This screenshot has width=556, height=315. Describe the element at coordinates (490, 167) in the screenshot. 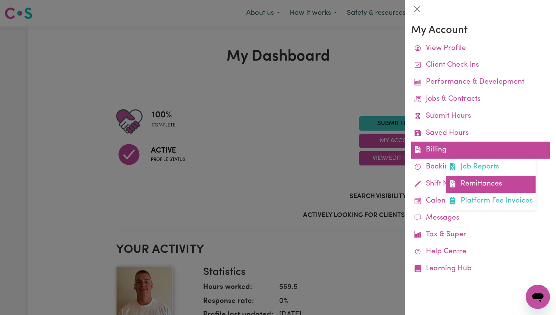

I see `a: Job Reports` at that location.